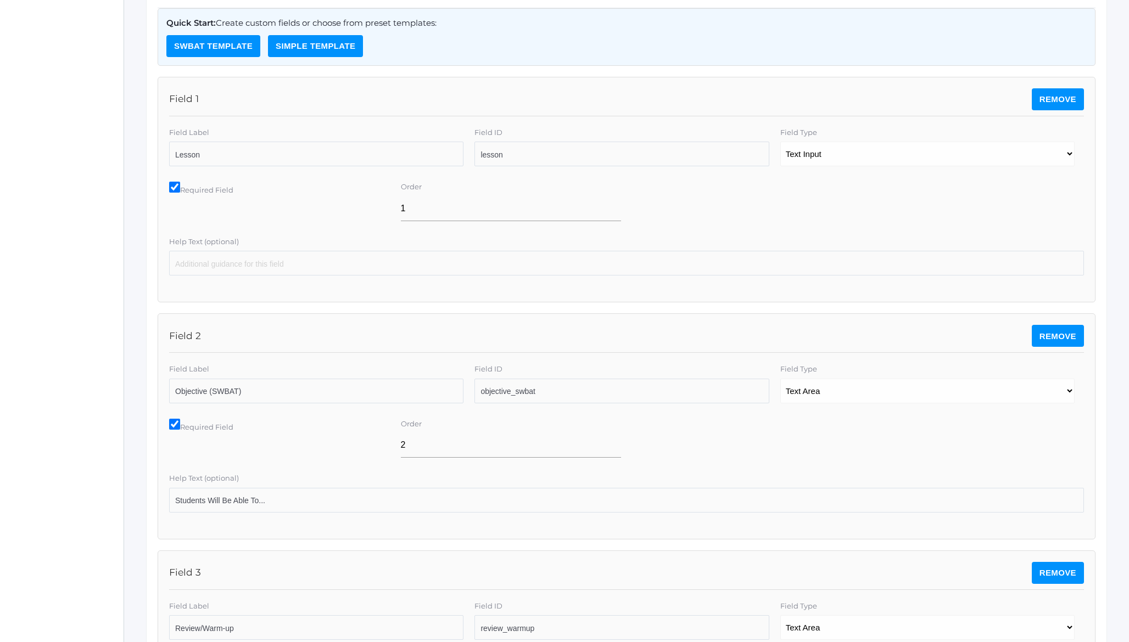  What do you see at coordinates (184, 99) in the screenshot?
I see `h5: Field 1` at bounding box center [184, 99].